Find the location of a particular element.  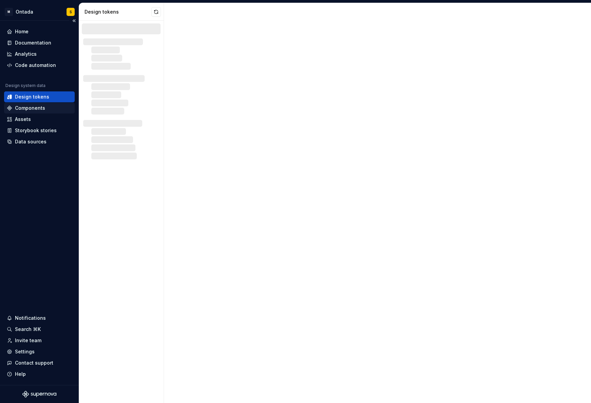

svg: Supernova Logo is located at coordinates (39, 394).